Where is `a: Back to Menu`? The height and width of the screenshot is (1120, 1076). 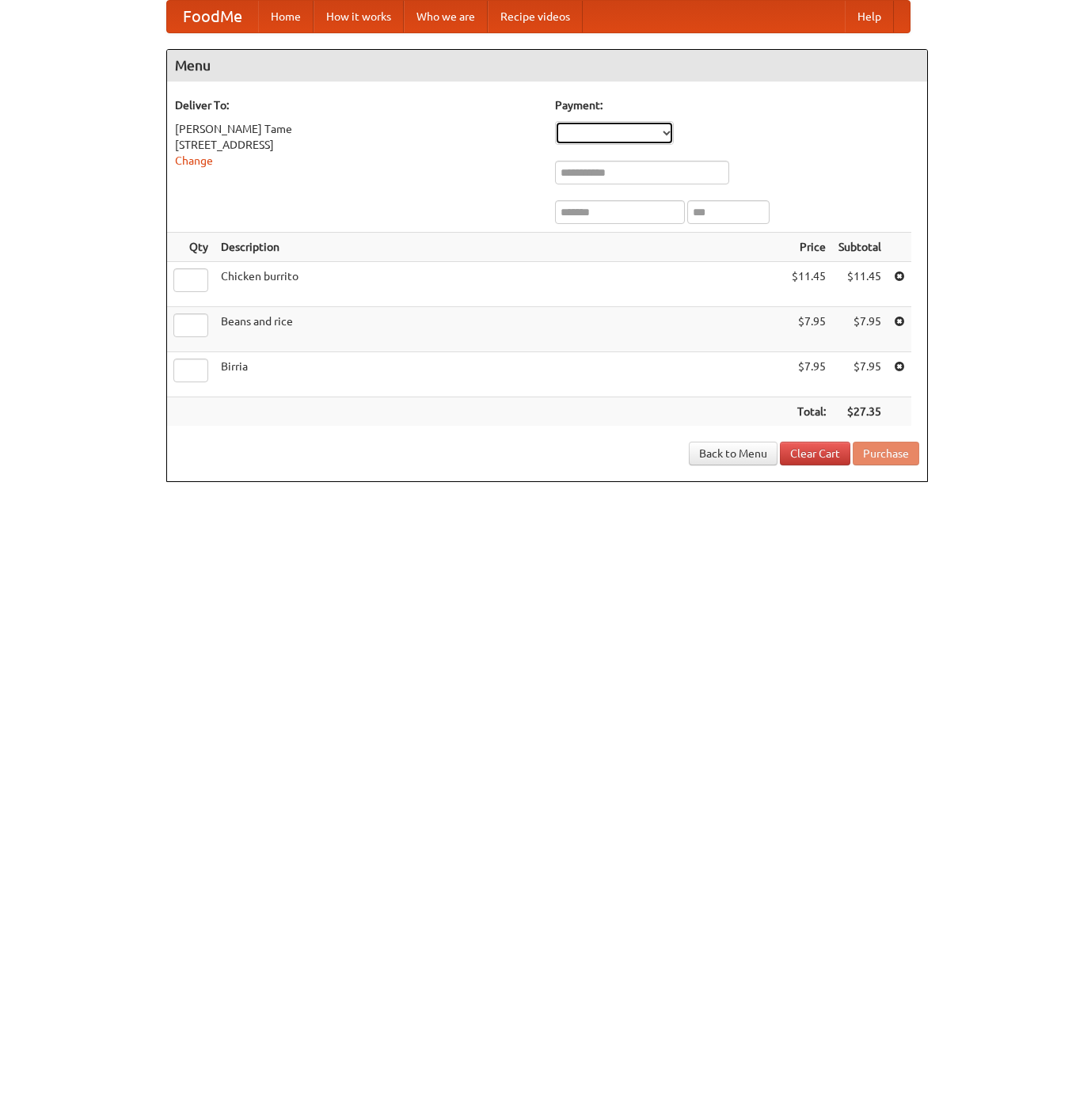 a: Back to Menu is located at coordinates (733, 453).